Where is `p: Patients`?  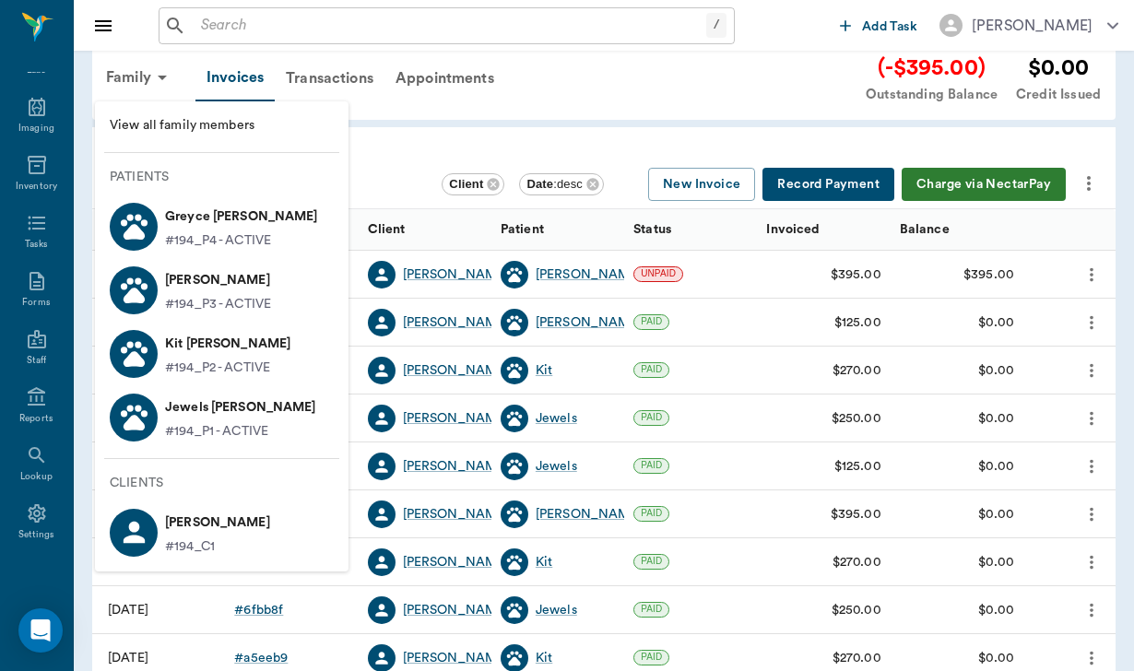
p: Patients is located at coordinates (229, 177).